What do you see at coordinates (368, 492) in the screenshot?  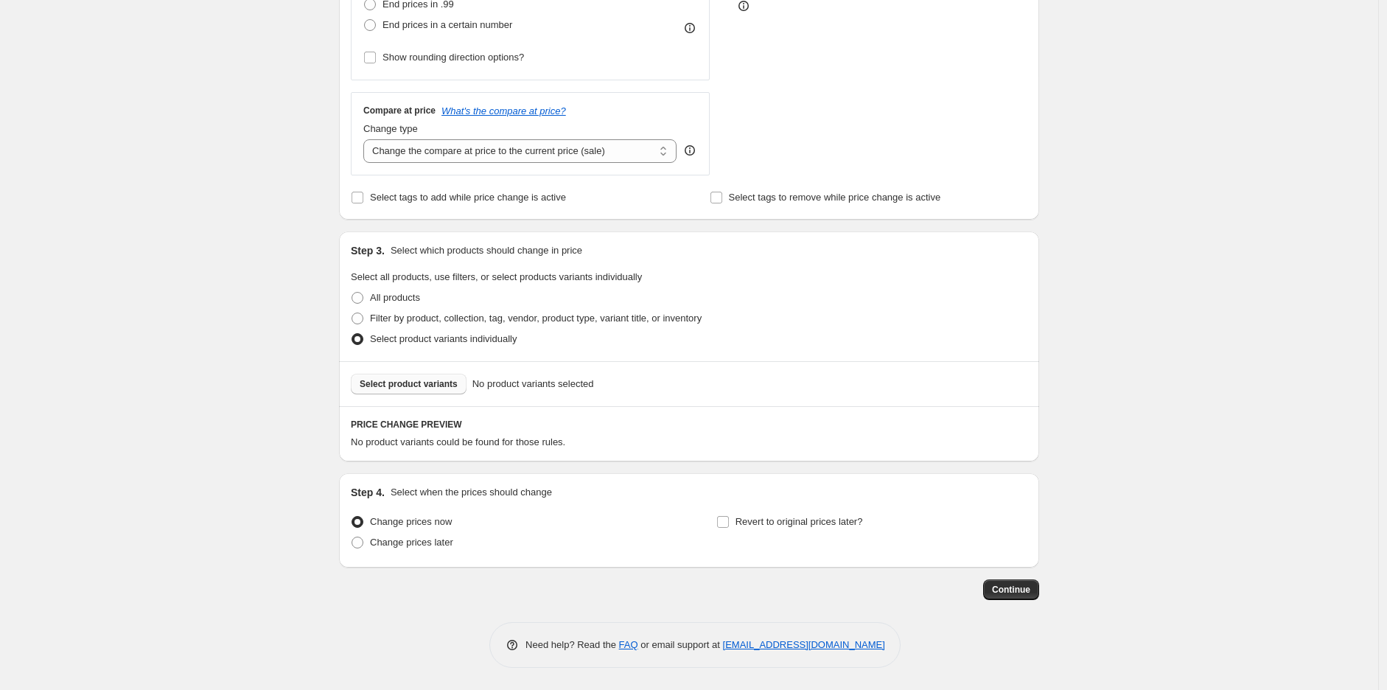 I see `h2: Step 4.` at bounding box center [368, 492].